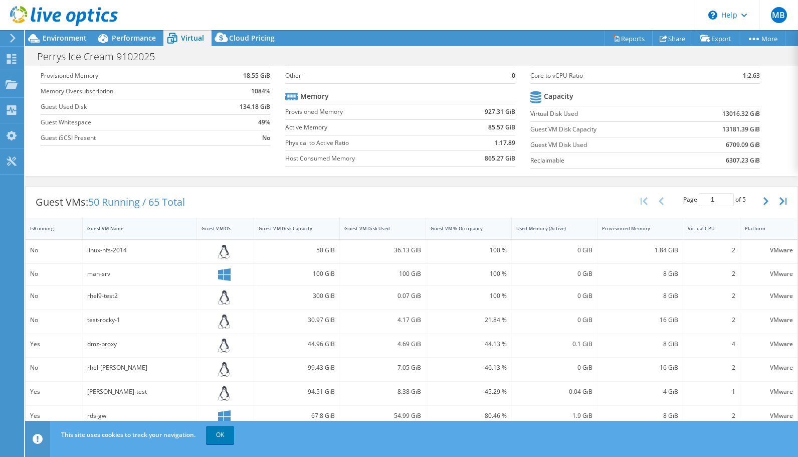 The image size is (798, 457). Describe the element at coordinates (383, 320) in the screenshot. I see `div: 4.17 GiB` at that location.